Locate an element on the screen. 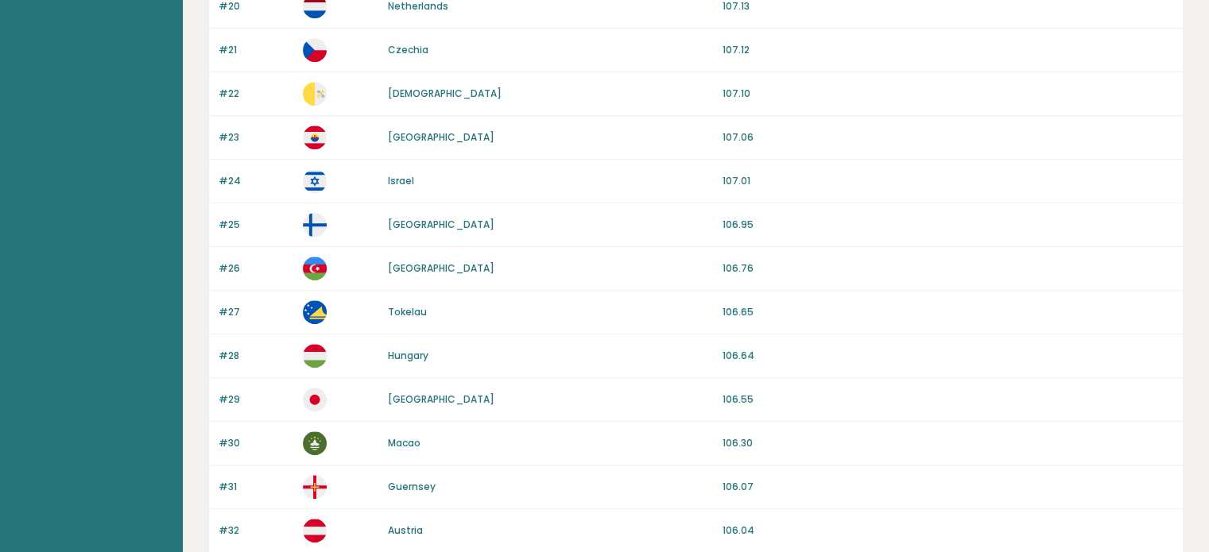 This screenshot has height=552, width=1209. p: #28 is located at coordinates (256, 356).